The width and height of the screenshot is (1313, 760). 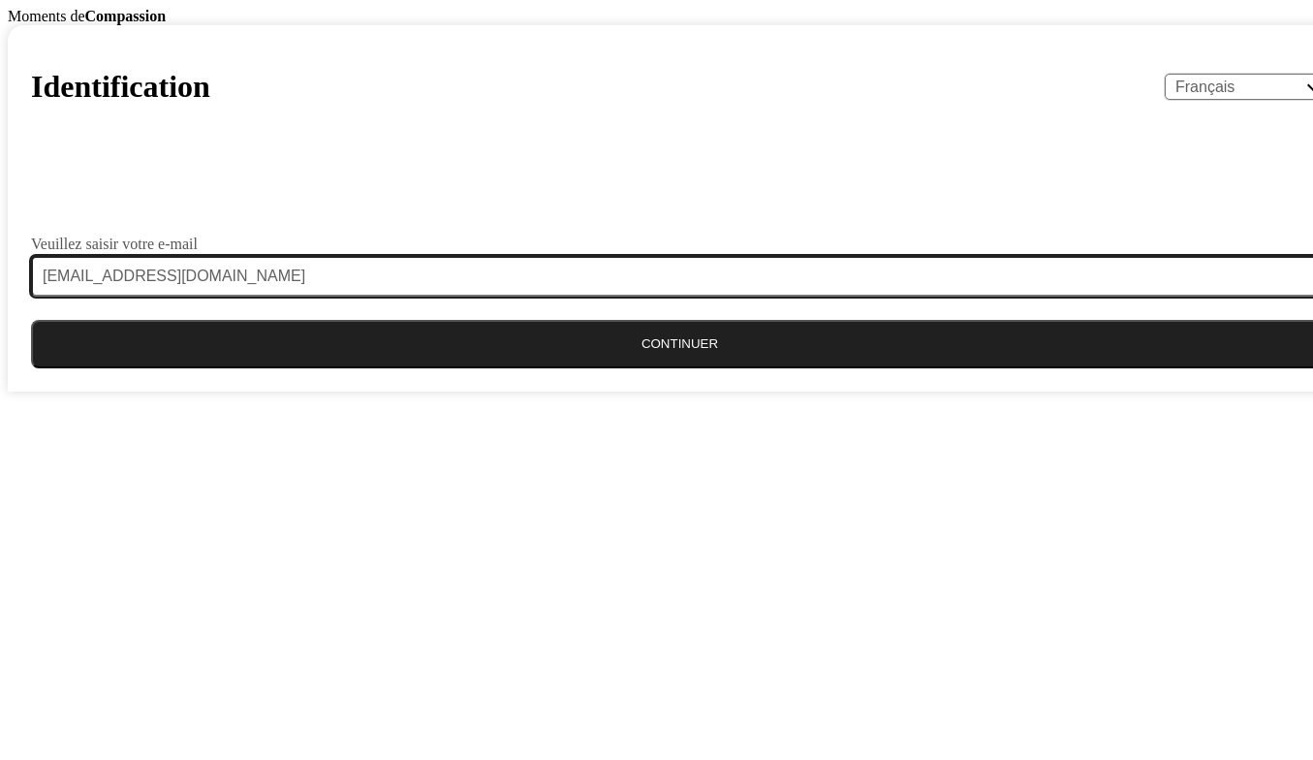 I want to click on label: Veuillez saisir votre e-mail, so click(x=114, y=244).